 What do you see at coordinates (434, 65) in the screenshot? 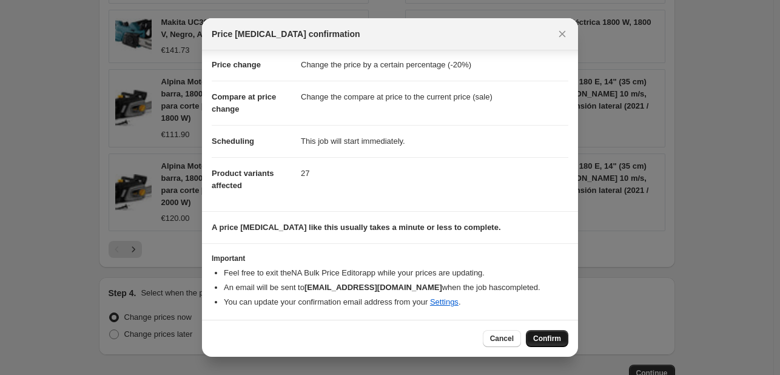
I see `dd: Change the price by a certain percentage (-20%)` at bounding box center [434, 65].